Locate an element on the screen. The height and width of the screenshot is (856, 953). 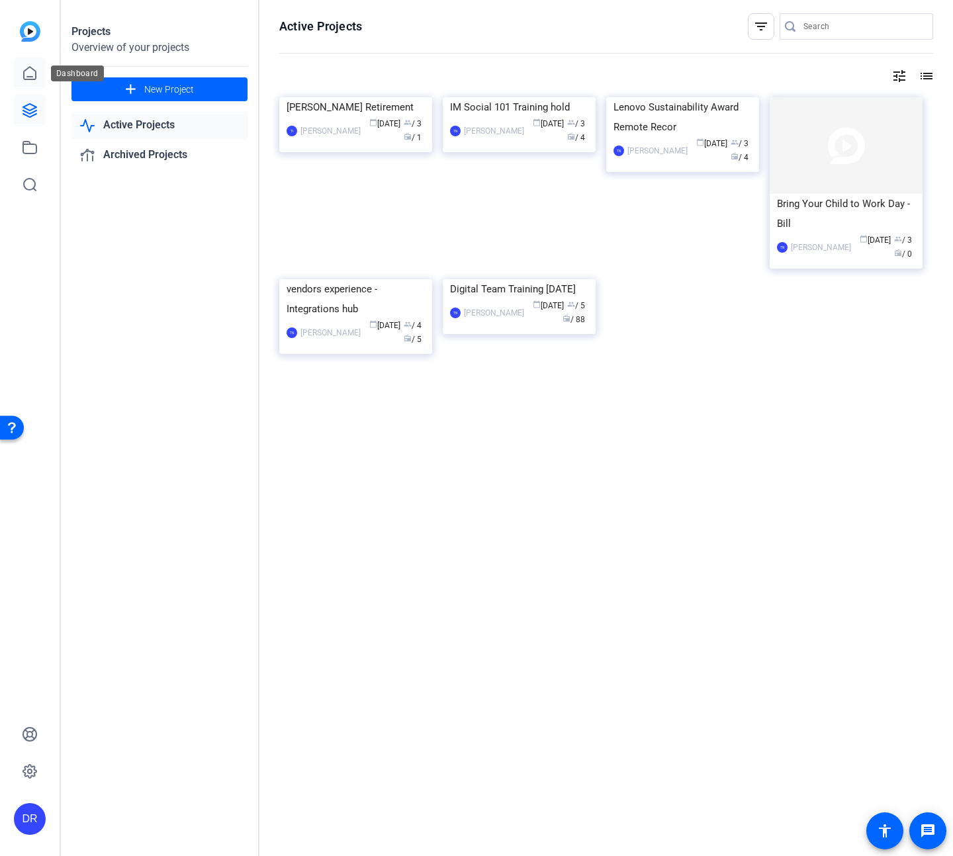
mat-icon: add is located at coordinates (130, 89).